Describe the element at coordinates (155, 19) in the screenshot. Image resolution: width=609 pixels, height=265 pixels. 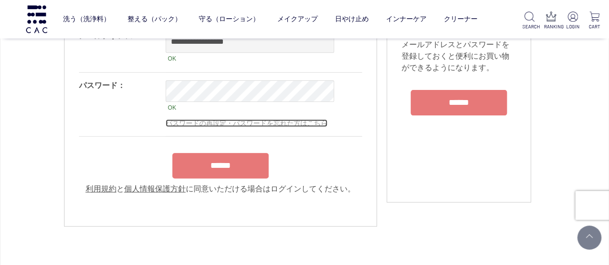
I see `a: 整える（パック）` at that location.